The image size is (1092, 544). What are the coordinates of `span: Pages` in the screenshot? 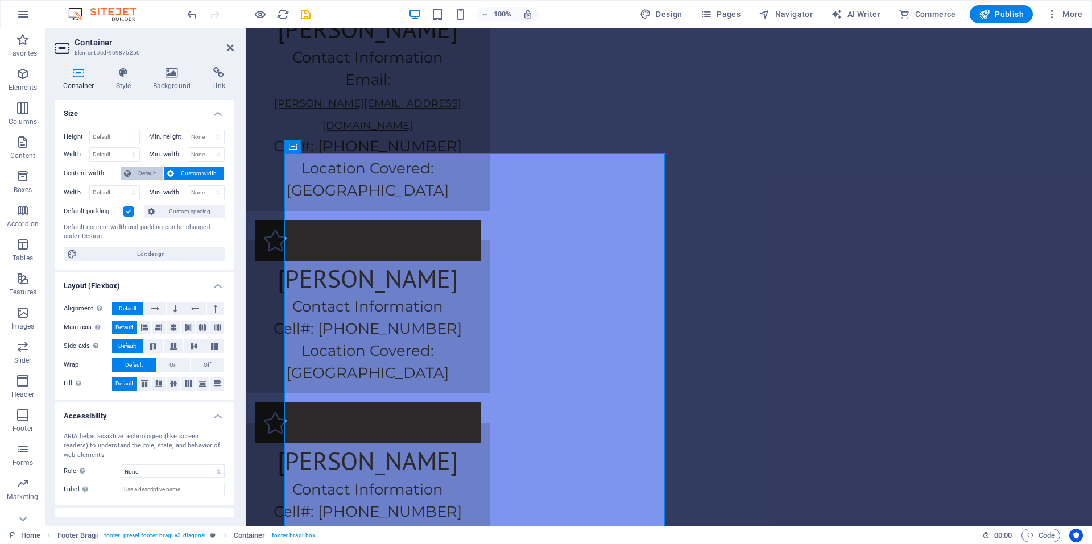 It's located at (720, 14).